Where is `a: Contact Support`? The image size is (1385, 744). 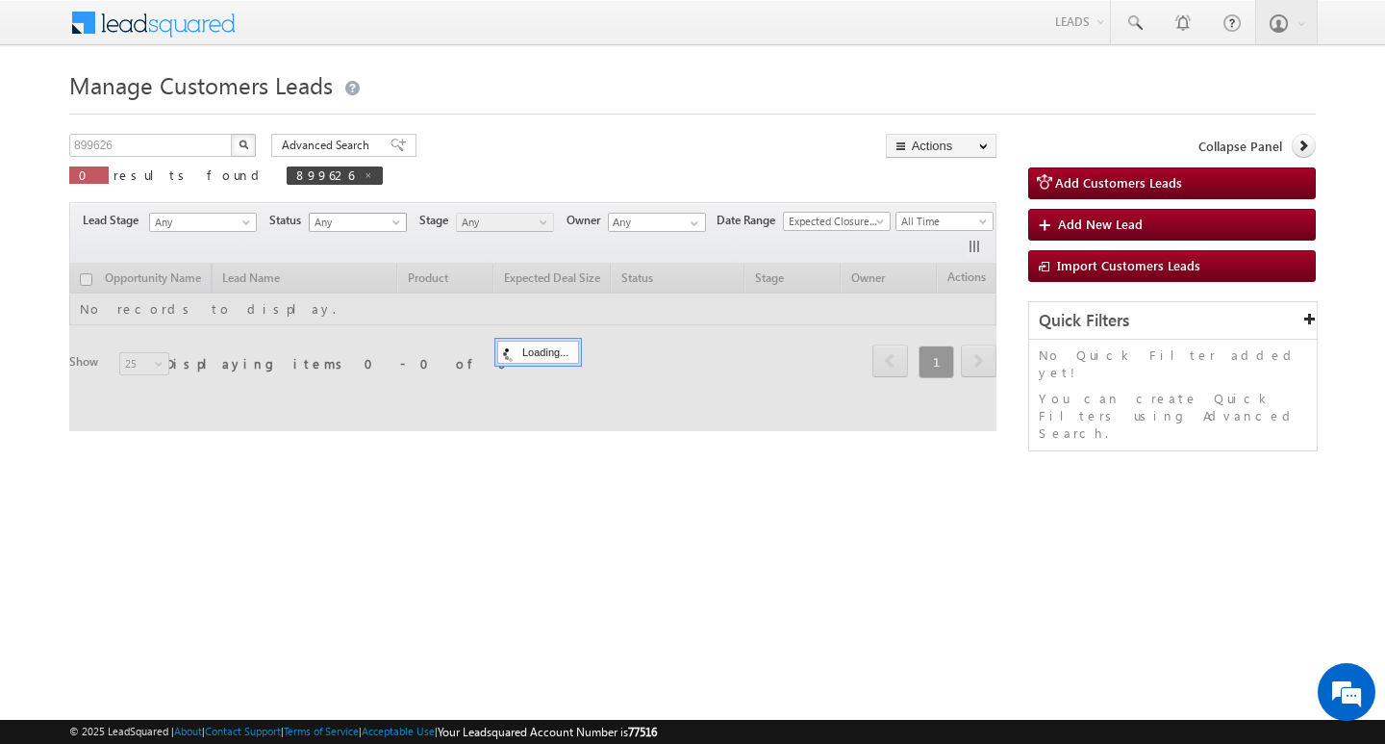
a: Contact Support is located at coordinates (242, 730).